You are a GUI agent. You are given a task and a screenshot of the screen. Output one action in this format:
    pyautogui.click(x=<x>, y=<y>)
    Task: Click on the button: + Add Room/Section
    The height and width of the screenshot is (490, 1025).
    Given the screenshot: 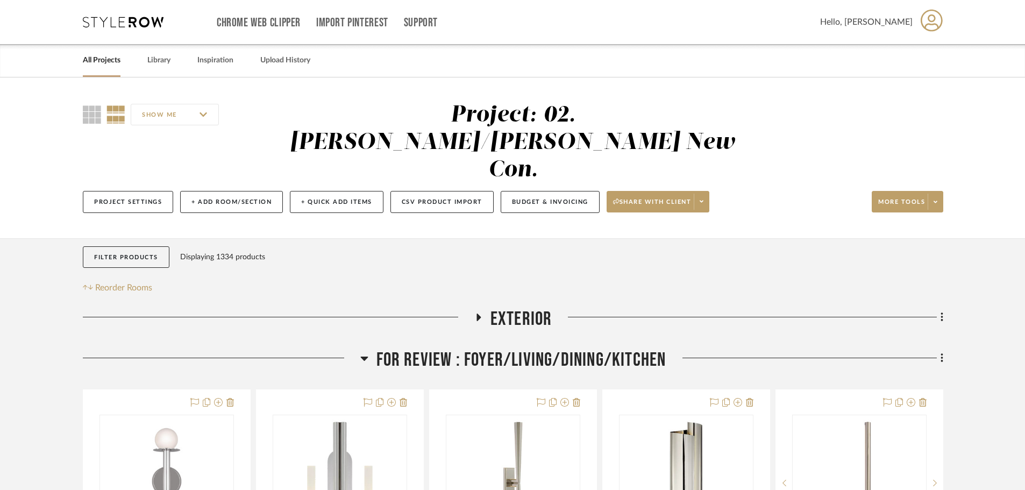 What is the action you would take?
    pyautogui.click(x=231, y=202)
    